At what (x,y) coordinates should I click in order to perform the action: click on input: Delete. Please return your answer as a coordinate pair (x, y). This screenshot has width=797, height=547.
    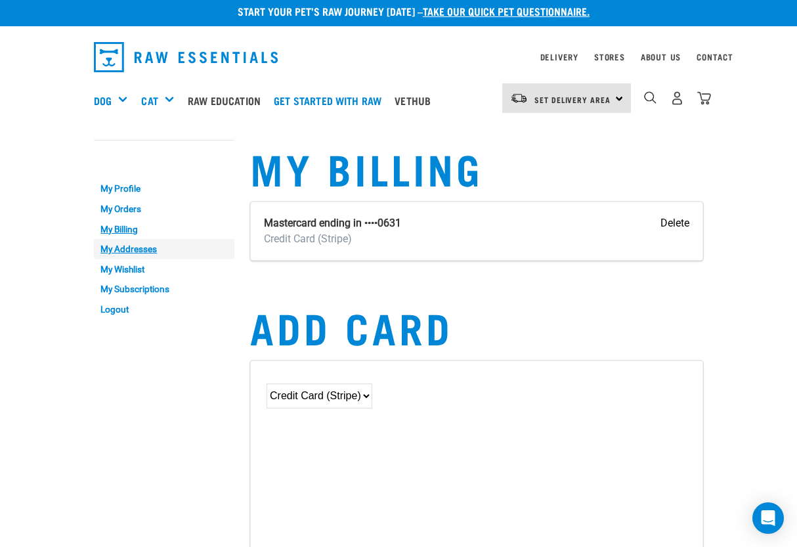
    Looking at the image, I should click on (675, 223).